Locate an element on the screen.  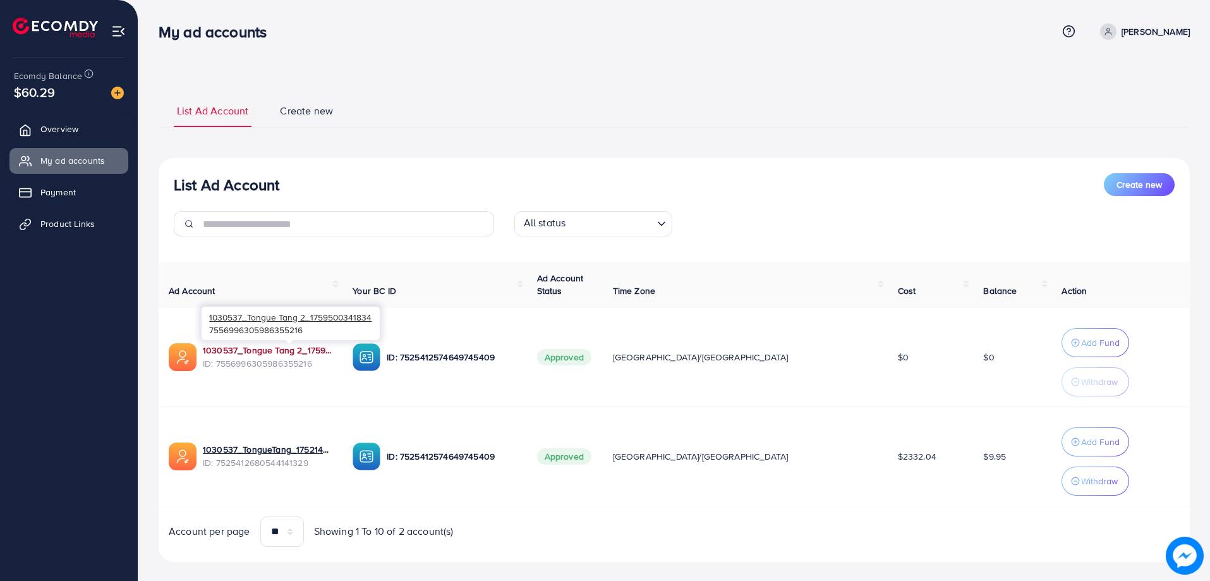
span: Action is located at coordinates (1074, 291).